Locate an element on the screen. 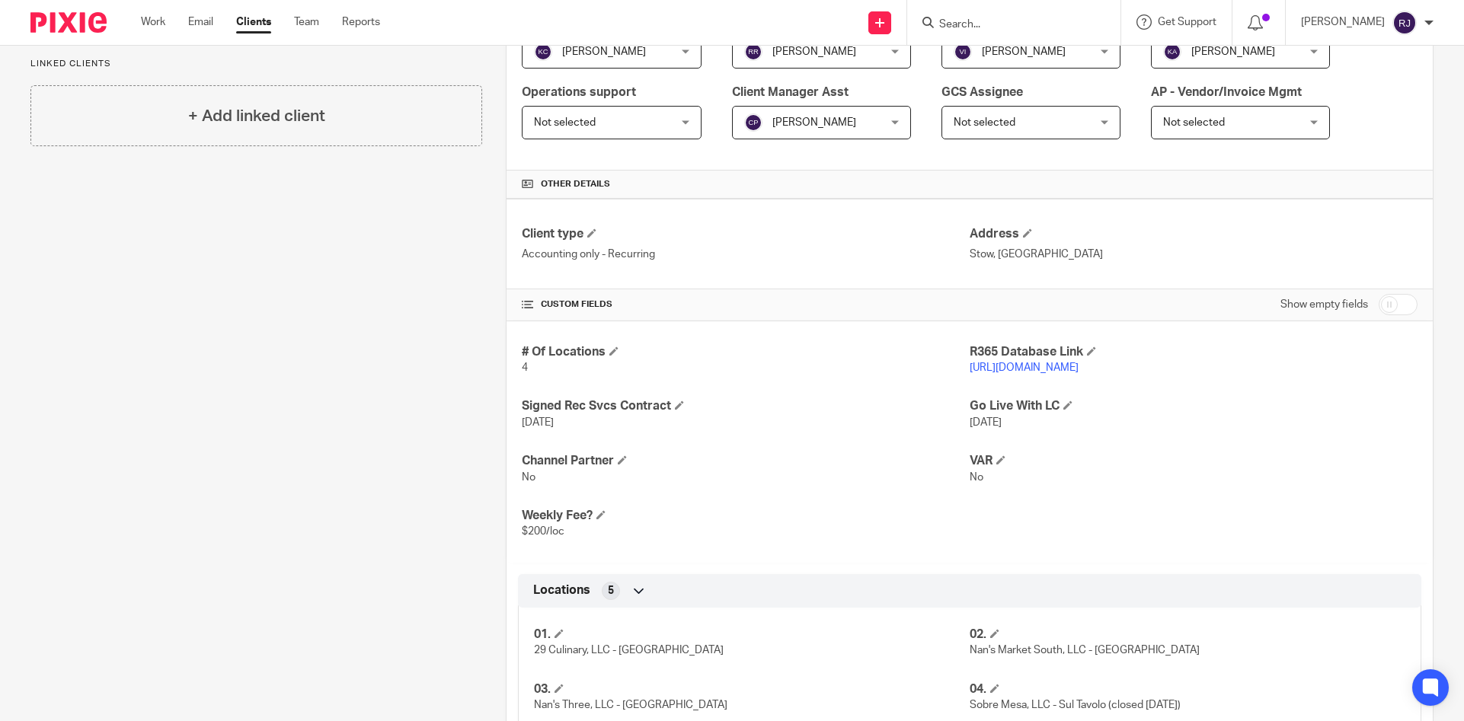 The height and width of the screenshot is (721, 1464). p: Accounting only - Recurring is located at coordinates (746, 254).